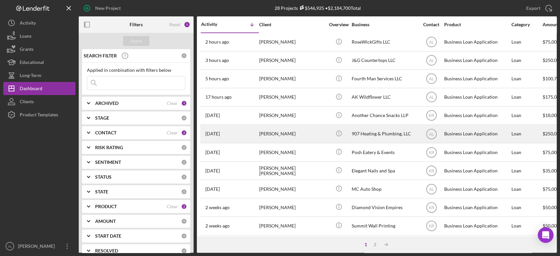 Image resolution: width=560 pixels, height=256 pixels. Describe the element at coordinates (217, 60) in the screenshot. I see `time: 2025-09-22 18:57` at that location.